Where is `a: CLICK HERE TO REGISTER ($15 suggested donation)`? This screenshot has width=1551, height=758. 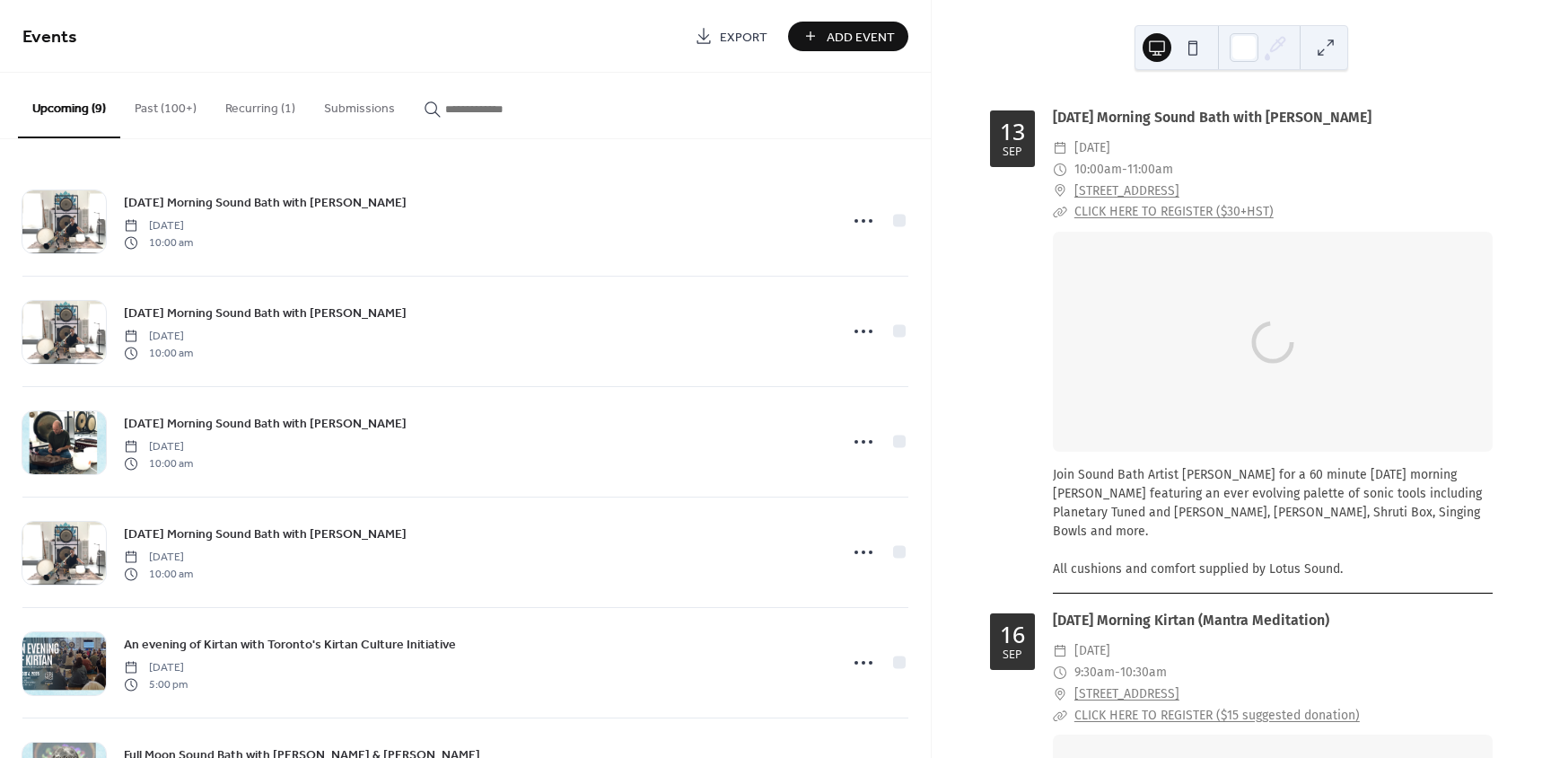
a: CLICK HERE TO REGISTER ($15 suggested donation) is located at coordinates (1217, 714).